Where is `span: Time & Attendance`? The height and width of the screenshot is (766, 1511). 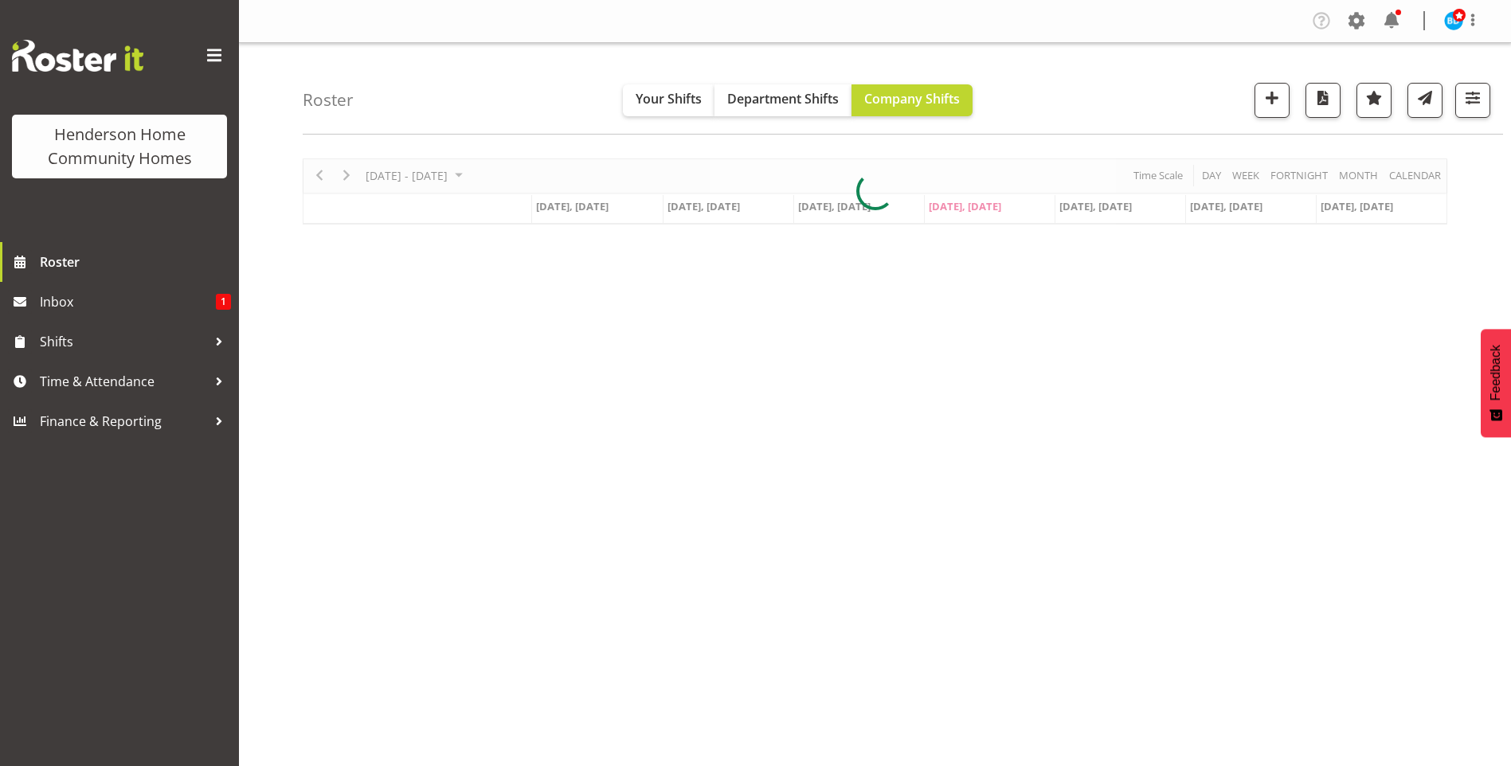
span: Time & Attendance is located at coordinates (123, 382).